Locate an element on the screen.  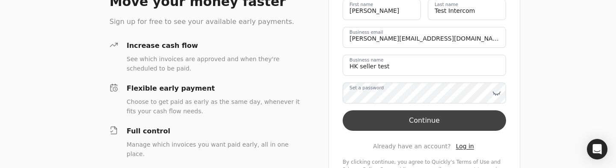
div: See which invoices are approved and when they're scheduled to be paid. is located at coordinates (214, 64).